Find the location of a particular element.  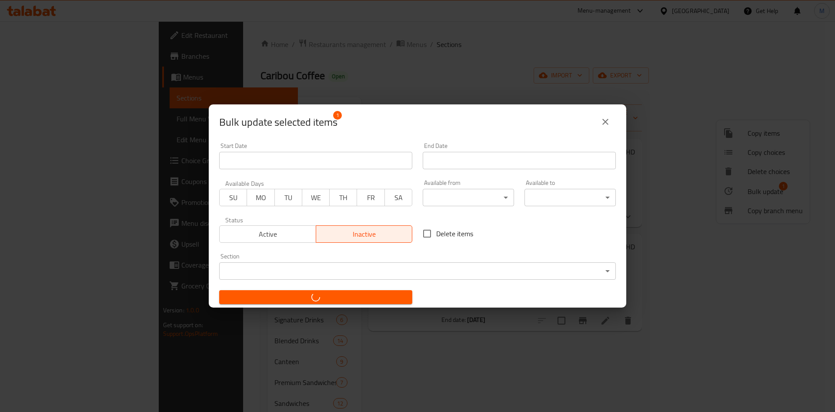

button: TU is located at coordinates (288, 197).